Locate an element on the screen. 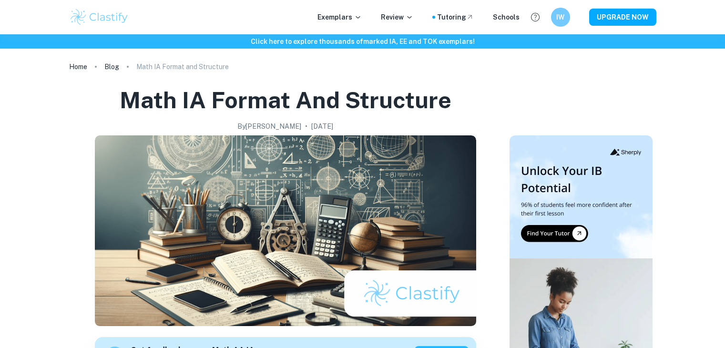 Image resolution: width=725 pixels, height=348 pixels. div: Schools is located at coordinates (506, 17).